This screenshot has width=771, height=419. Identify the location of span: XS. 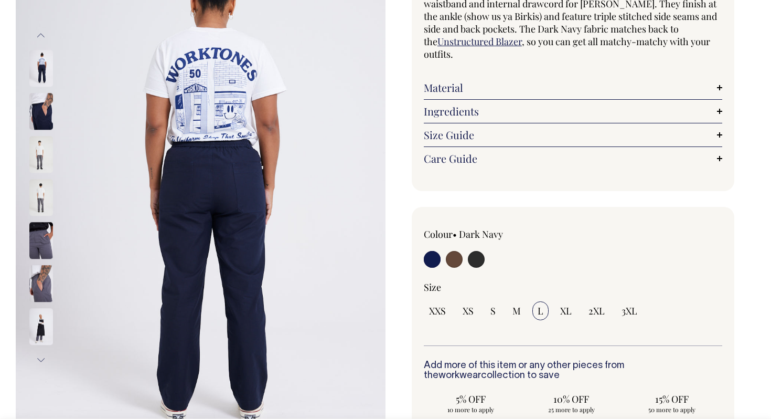
(468, 310).